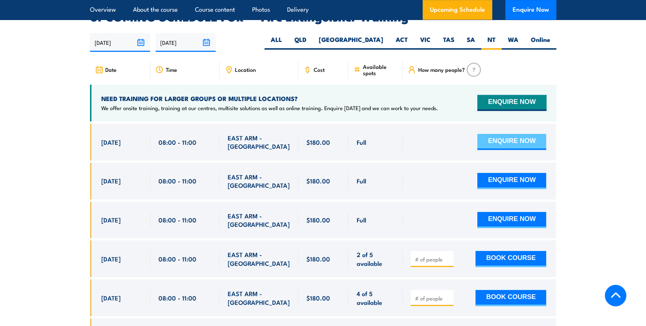 The width and height of the screenshot is (646, 326). What do you see at coordinates (540, 42) in the screenshot?
I see `label: Online` at bounding box center [540, 42].